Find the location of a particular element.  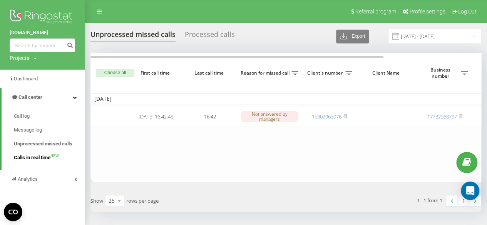

span: Referral program is located at coordinates (376, 12).